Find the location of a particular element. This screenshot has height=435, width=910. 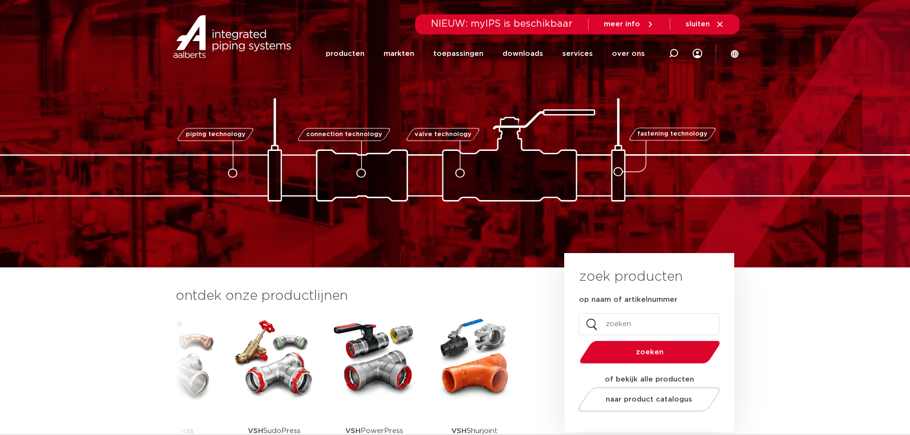

a: services is located at coordinates (578, 54).